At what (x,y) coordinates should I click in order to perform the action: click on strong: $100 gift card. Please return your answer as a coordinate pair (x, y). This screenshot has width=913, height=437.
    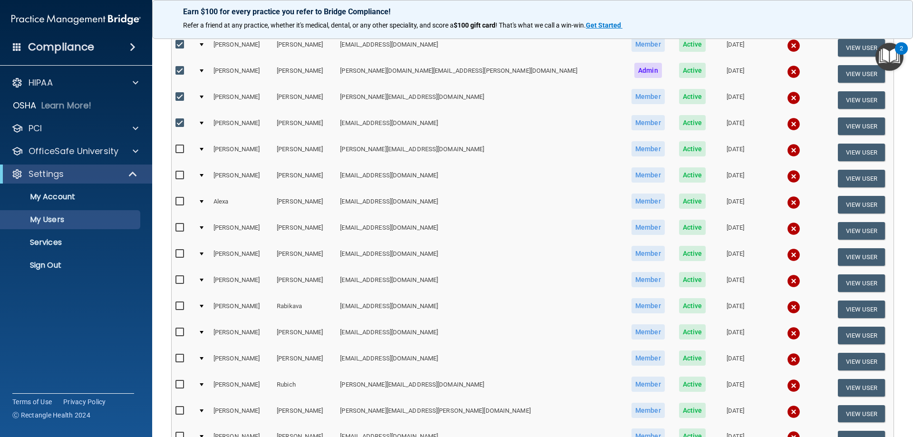
    Looking at the image, I should click on (475, 25).